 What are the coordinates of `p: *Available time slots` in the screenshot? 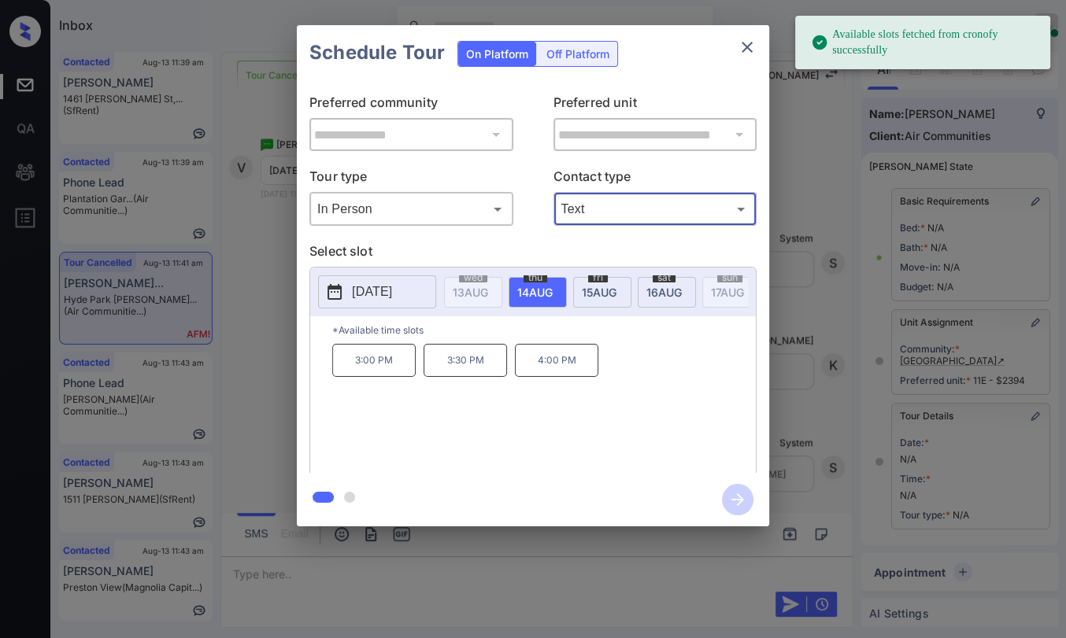 It's located at (544, 330).